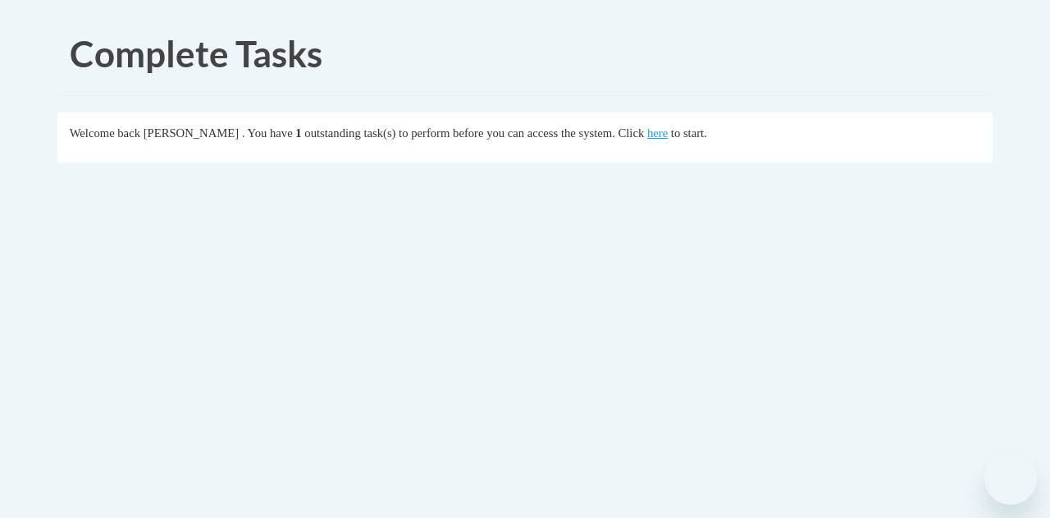  I want to click on span: 1, so click(298, 133).